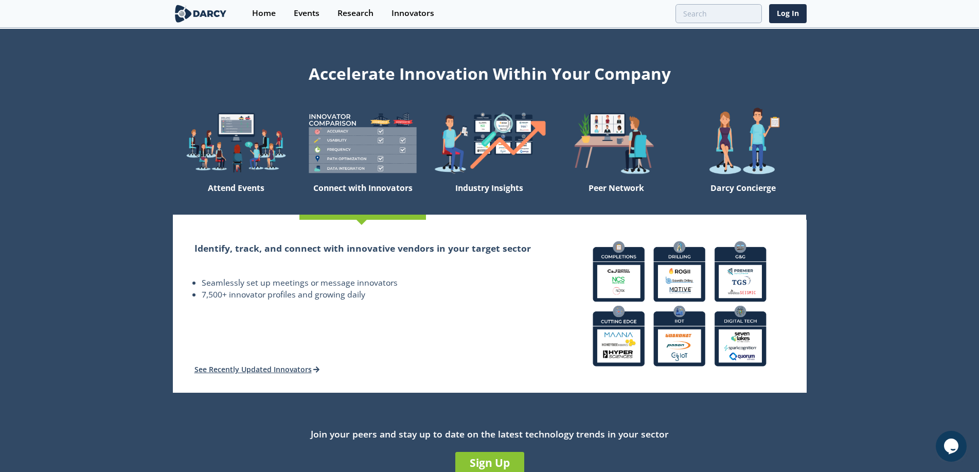 This screenshot has width=979, height=472. What do you see at coordinates (489, 143) in the screenshot?
I see `img: welcome-find-a12191a34a96034fcac36f4ff4d37733.png` at bounding box center [489, 143].